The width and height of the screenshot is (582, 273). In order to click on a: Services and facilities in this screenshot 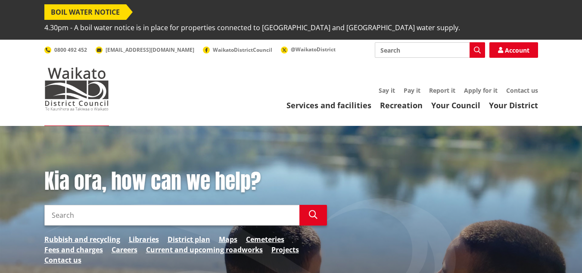, I will do `click(329, 105)`.